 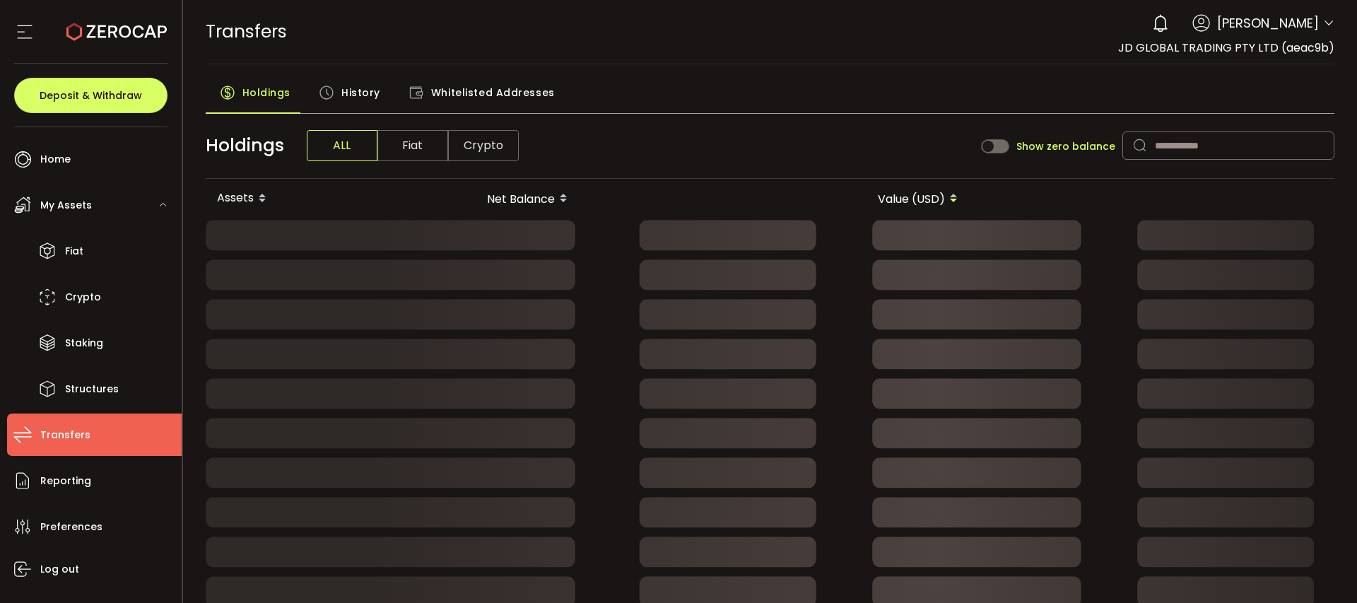 I want to click on span: Reporting, so click(x=66, y=480).